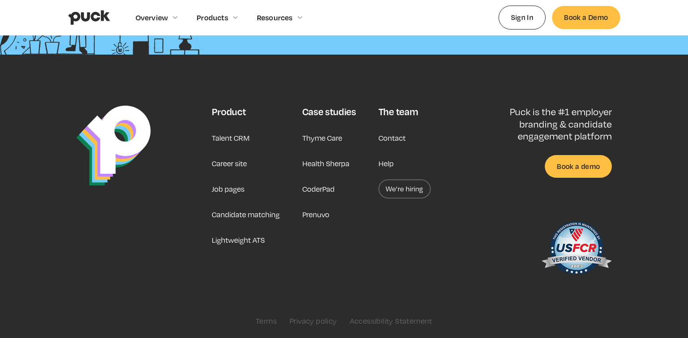  Describe the element at coordinates (238, 240) in the screenshot. I see `a: Lightweight ATS` at that location.